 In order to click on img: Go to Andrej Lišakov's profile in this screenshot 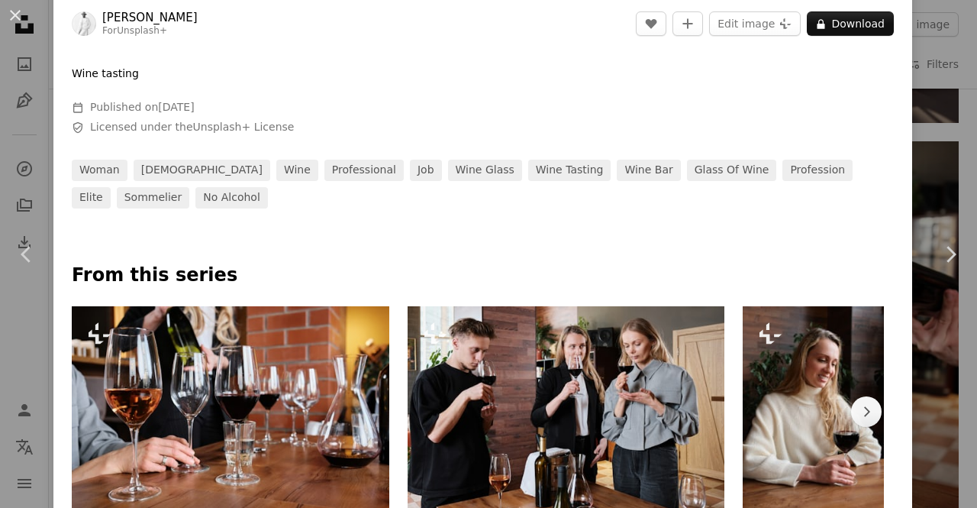, I will do `click(84, 24)`.